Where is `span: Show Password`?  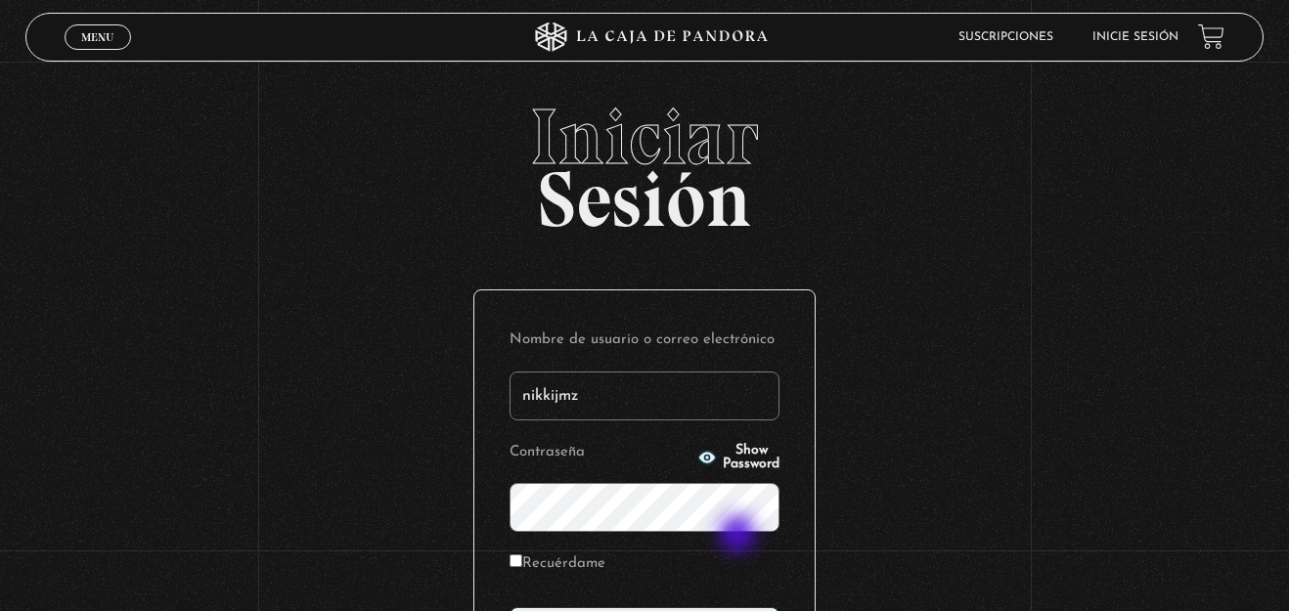 span: Show Password is located at coordinates (751, 458).